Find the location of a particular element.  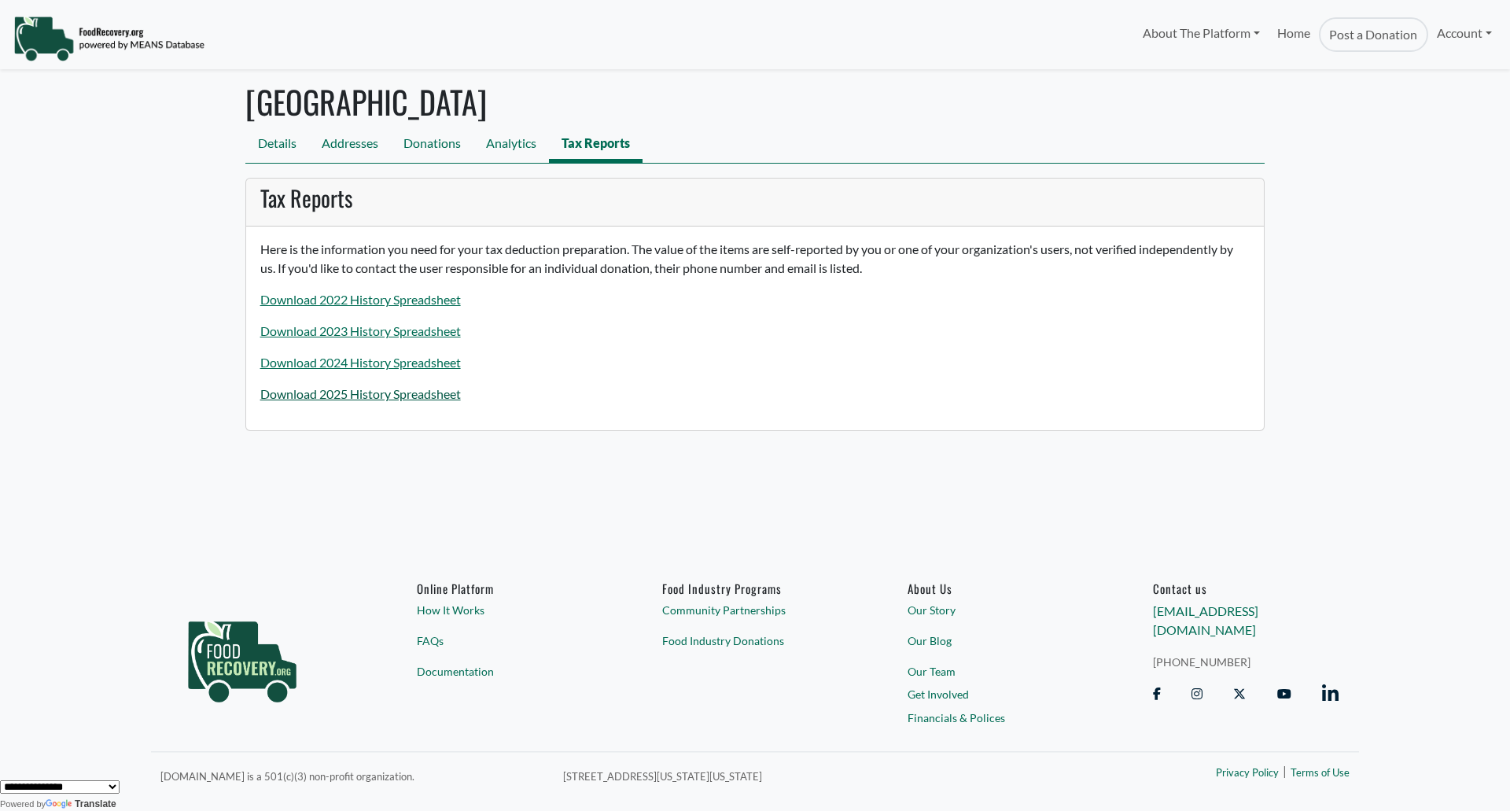

h6: Contact us is located at coordinates (1246, 588).